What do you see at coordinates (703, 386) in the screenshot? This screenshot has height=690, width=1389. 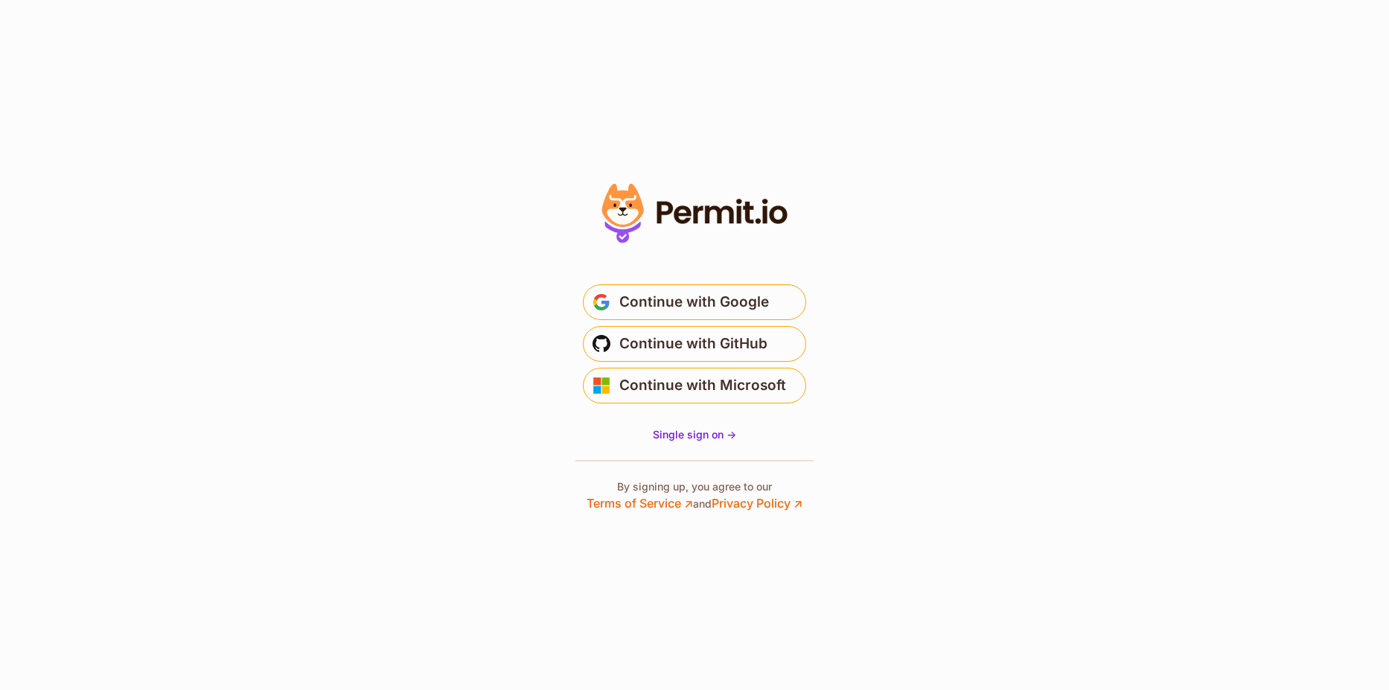 I see `span: Continue with Microsoft` at bounding box center [703, 386].